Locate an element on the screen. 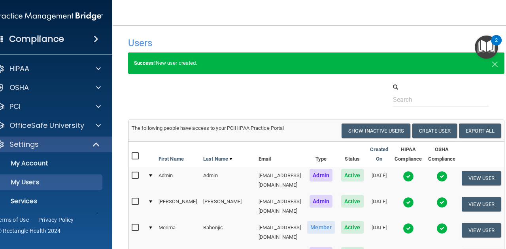 Image resolution: width=506 pixels, height=249 pixels. th: Email is located at coordinates (280, 155).